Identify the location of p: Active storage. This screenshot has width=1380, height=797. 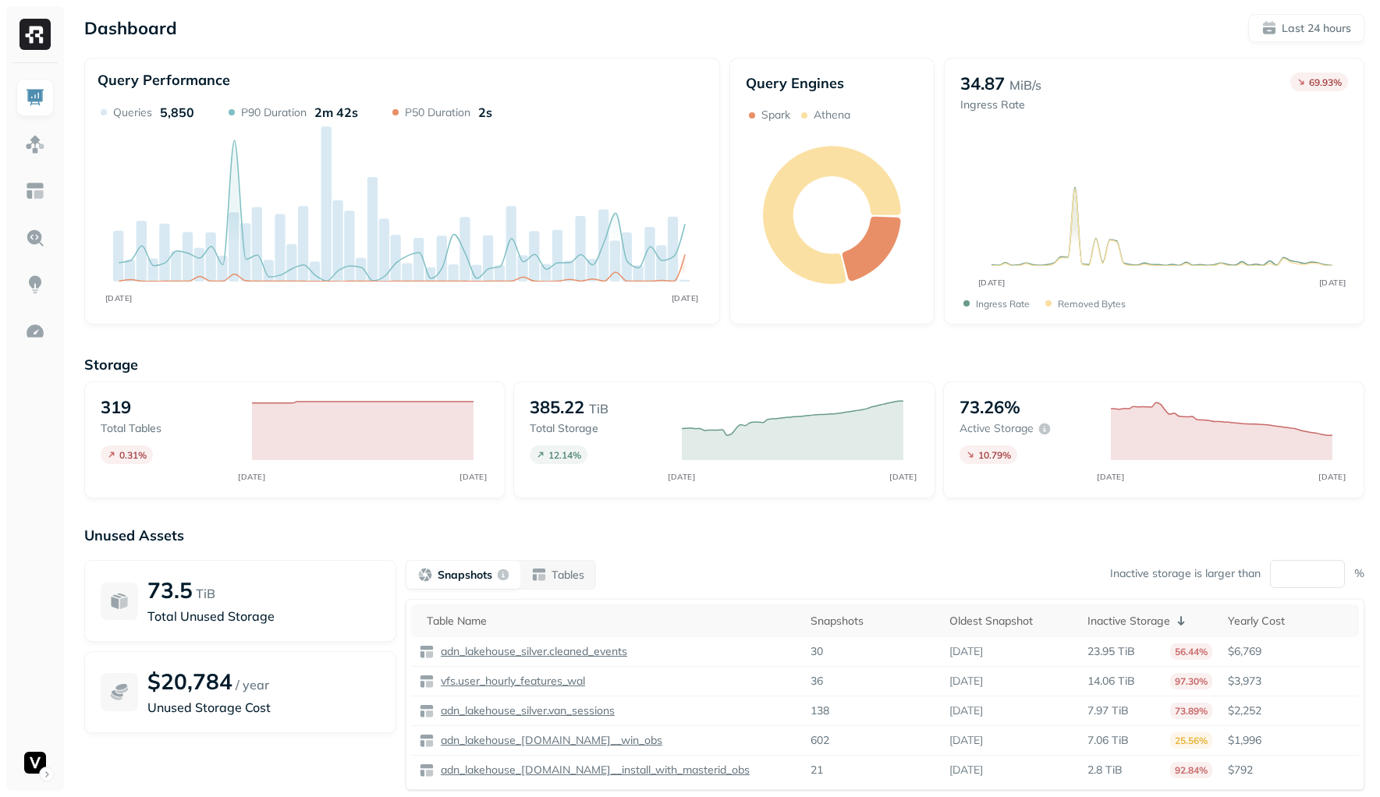
(996, 428).